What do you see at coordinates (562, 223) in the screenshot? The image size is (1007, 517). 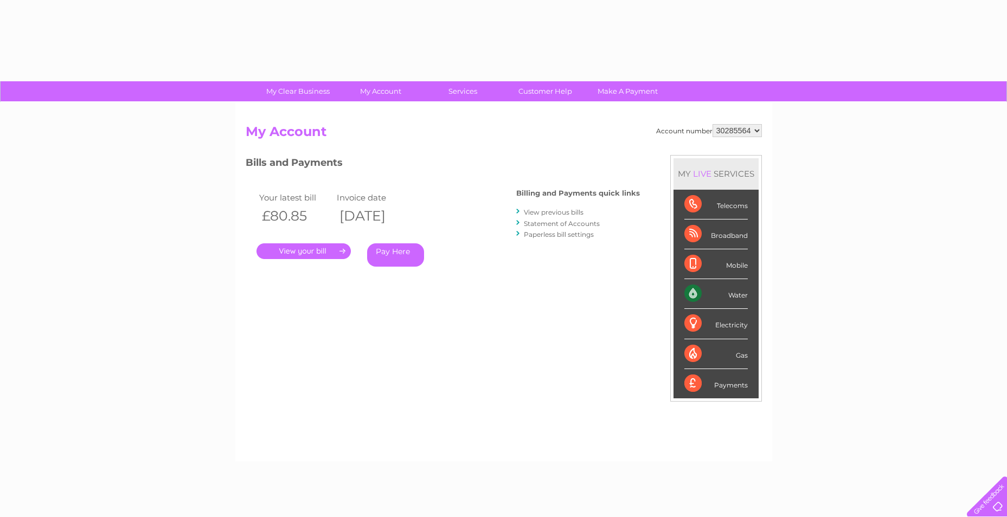 I see `a: Statement of Accounts` at bounding box center [562, 223].